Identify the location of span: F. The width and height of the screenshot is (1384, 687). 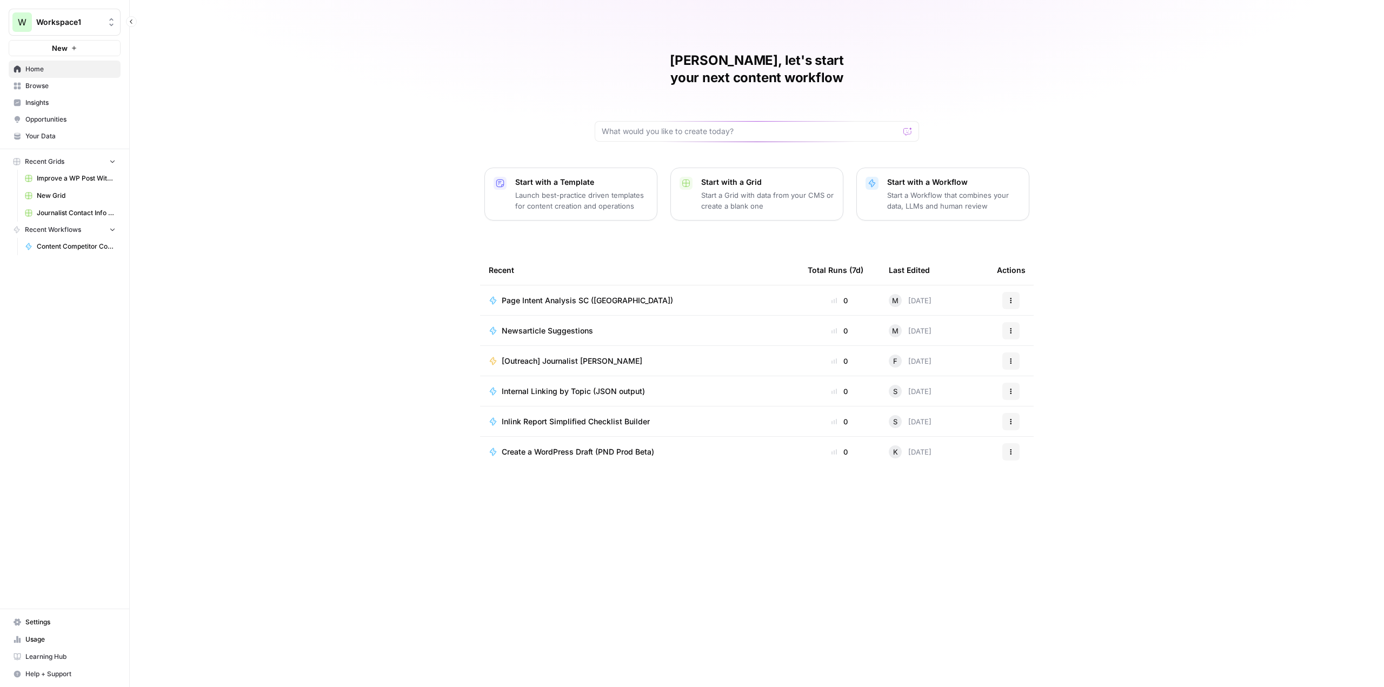
(896, 361).